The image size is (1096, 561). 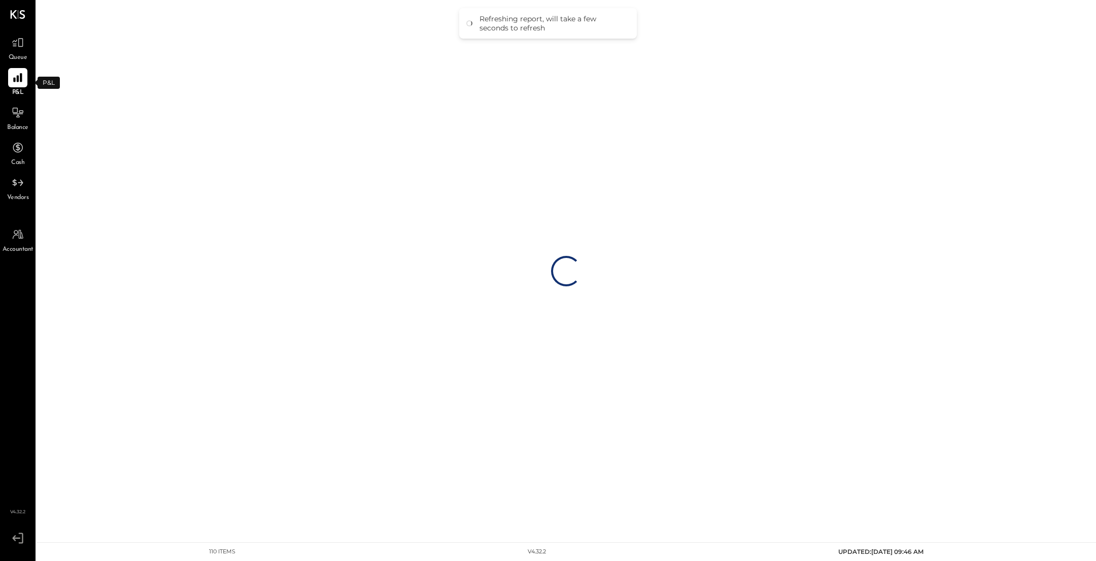 I want to click on a: Queue, so click(x=18, y=48).